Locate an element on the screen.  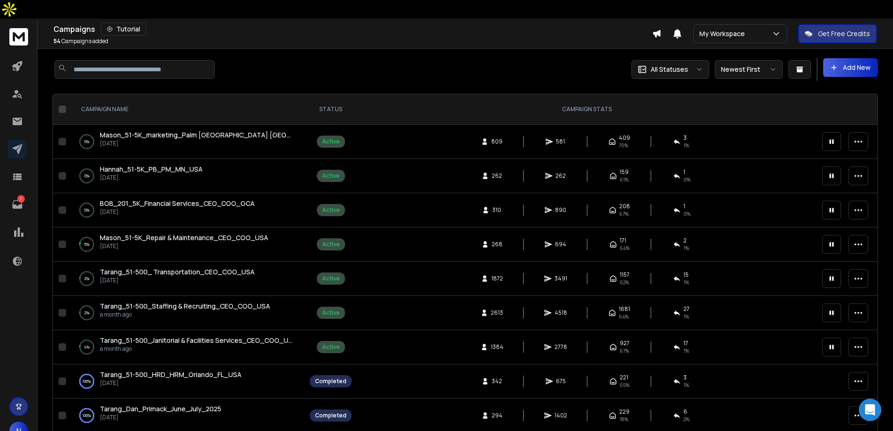
th: STATUS is located at coordinates (330, 109).